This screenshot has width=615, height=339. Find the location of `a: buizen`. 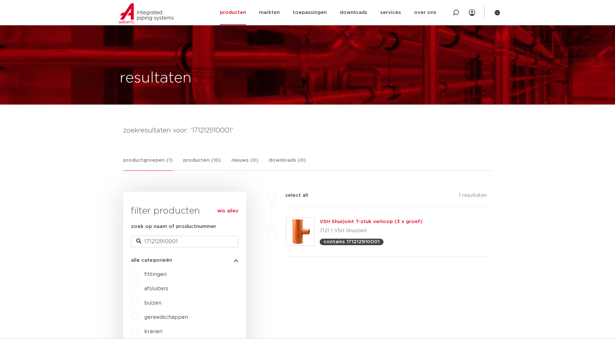

a: buizen is located at coordinates (153, 303).